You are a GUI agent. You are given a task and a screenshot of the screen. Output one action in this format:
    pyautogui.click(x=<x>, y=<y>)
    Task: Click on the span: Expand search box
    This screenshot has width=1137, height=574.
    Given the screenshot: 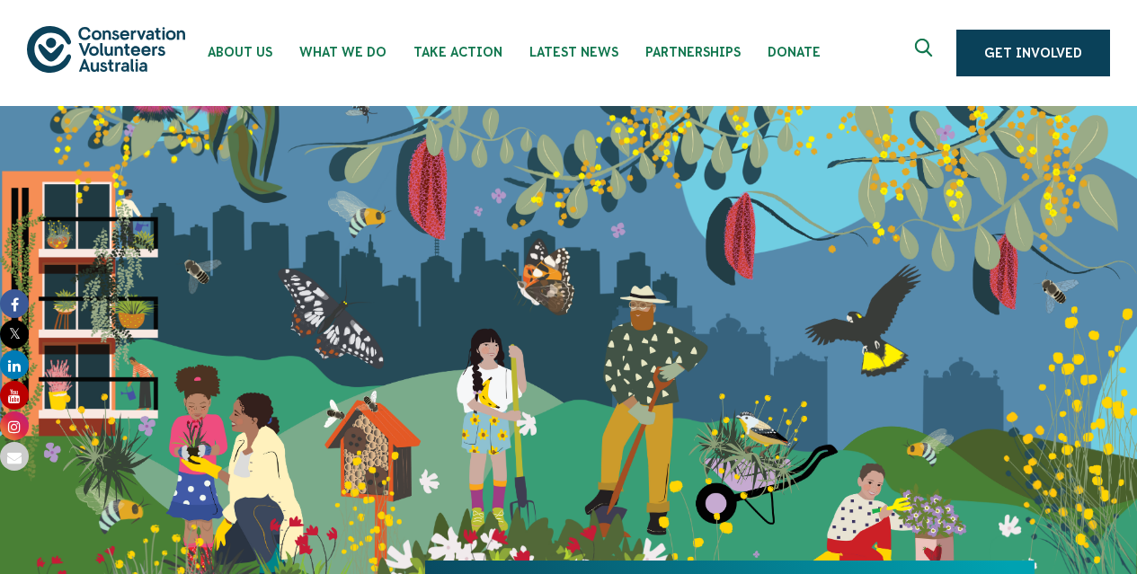 What is the action you would take?
    pyautogui.click(x=925, y=53)
    